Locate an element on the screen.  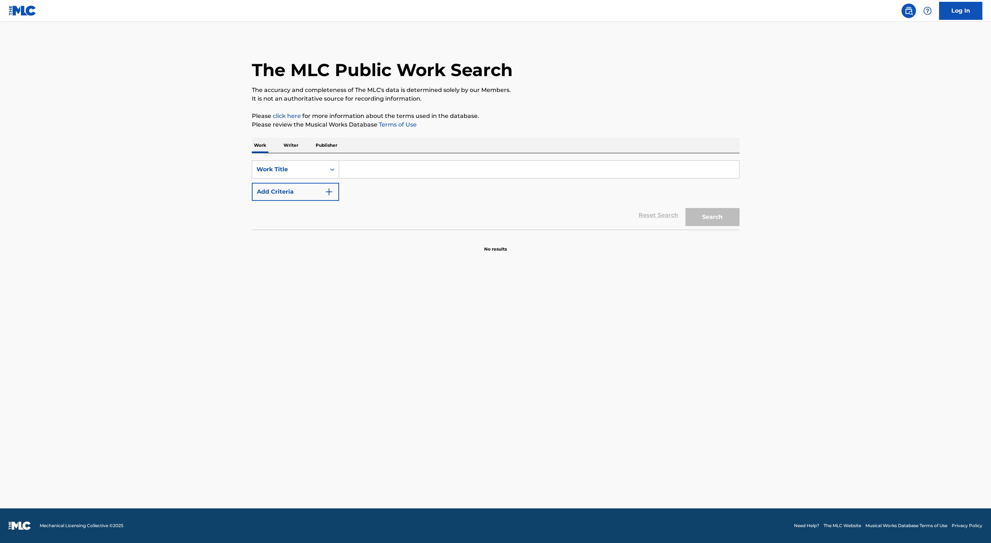
a: Log In is located at coordinates (961, 11).